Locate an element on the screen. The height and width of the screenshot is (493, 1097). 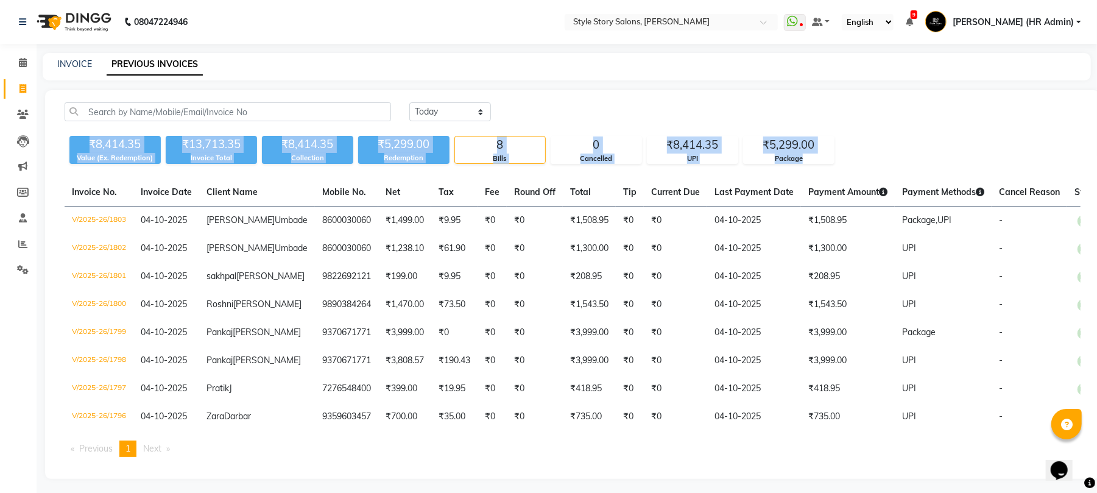
td: V/2025-26/1797 is located at coordinates (99, 389).